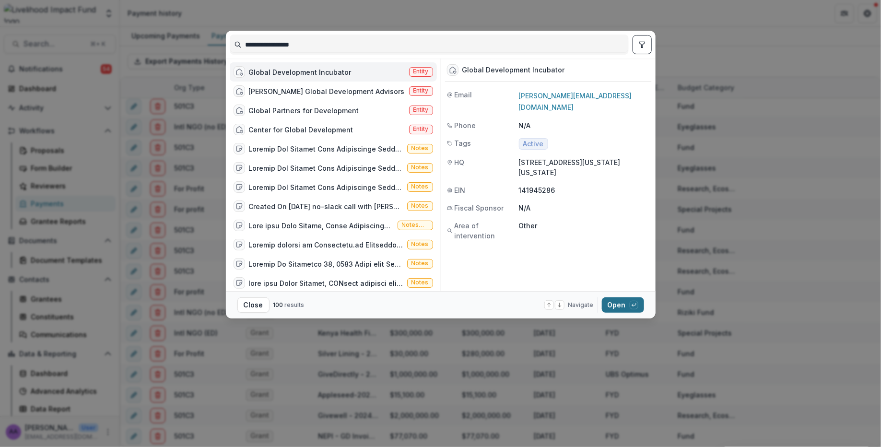  I want to click on p: Other, so click(584, 225).